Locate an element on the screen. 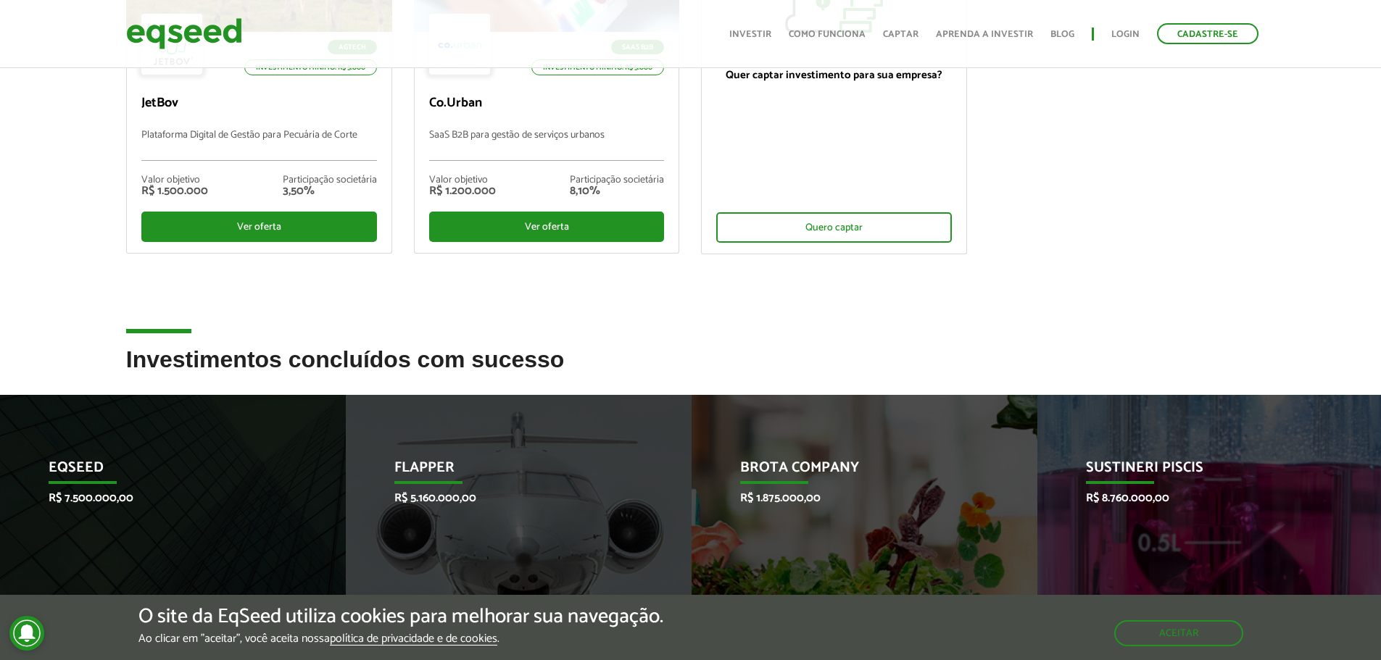 The height and width of the screenshot is (660, 1381). a: política de privacidade e de cookies is located at coordinates (413, 639).